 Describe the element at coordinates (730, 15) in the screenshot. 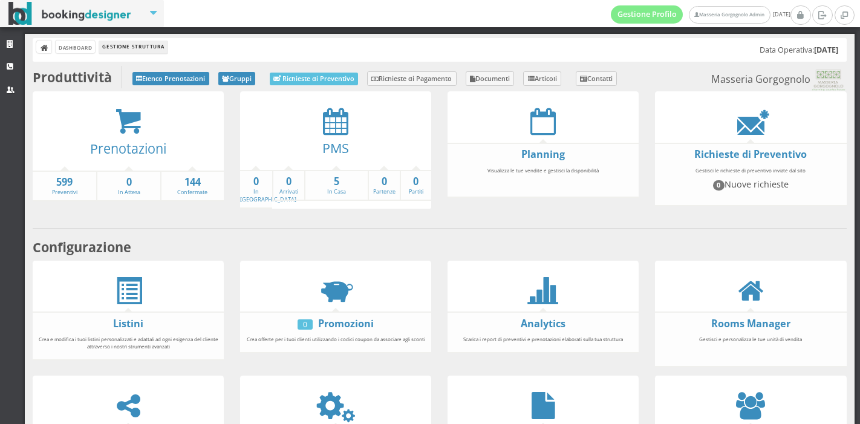

I see `a: Masseria Gorgognolo Admin` at that location.